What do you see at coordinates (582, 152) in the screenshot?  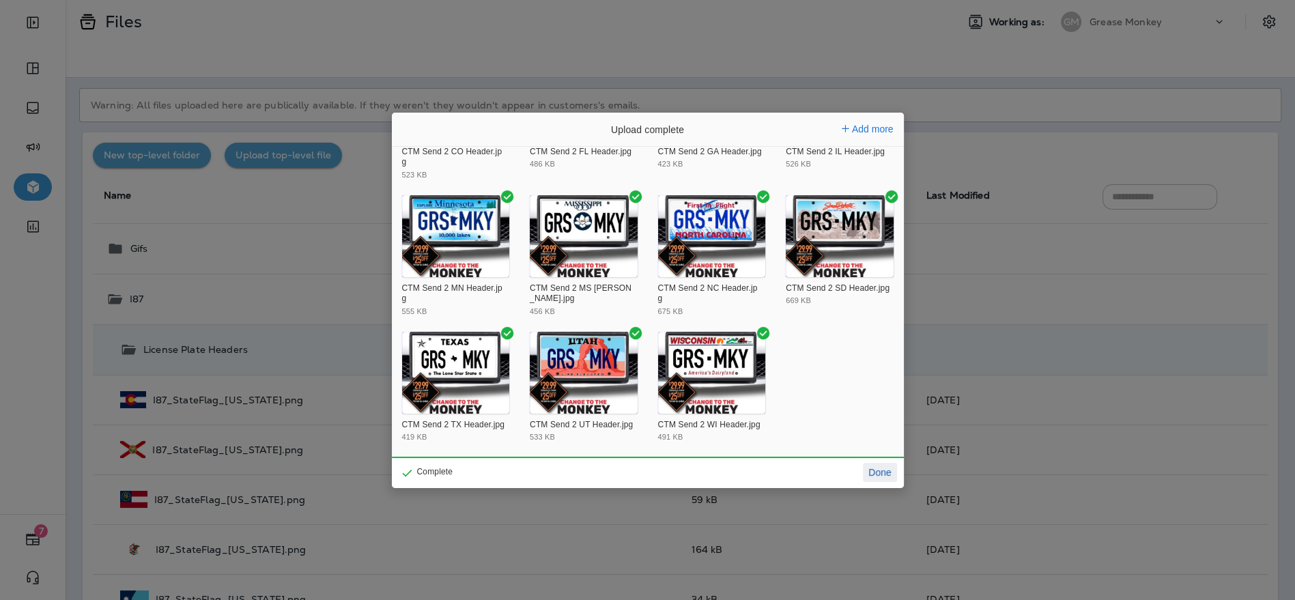 I see `div: CTM Send 2 FL Header.jpg` at bounding box center [582, 152].